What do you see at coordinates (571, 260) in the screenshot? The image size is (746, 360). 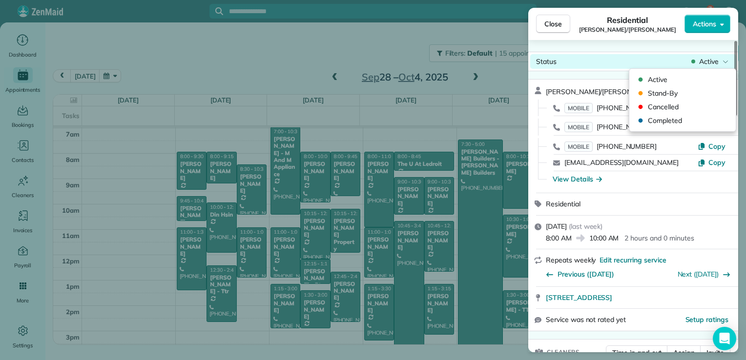 I see `span: Repeats weekly` at bounding box center [571, 260].